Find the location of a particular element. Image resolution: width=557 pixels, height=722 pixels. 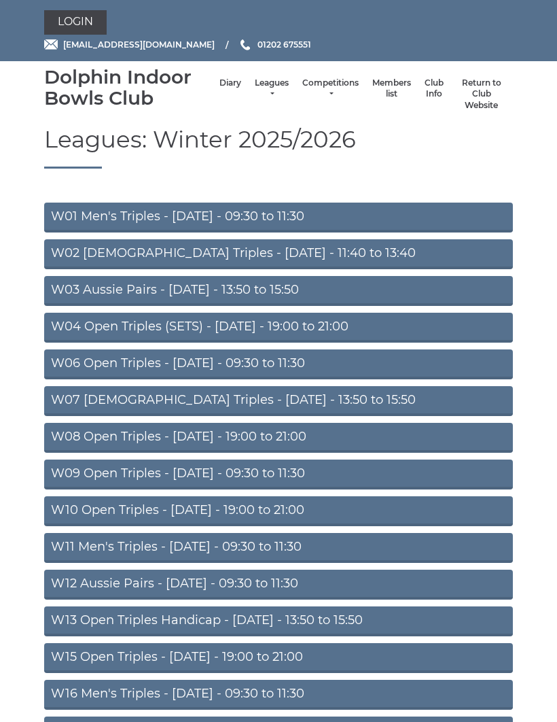

h1: Leagues: Winter 2025/2026 is located at coordinates (279, 147).